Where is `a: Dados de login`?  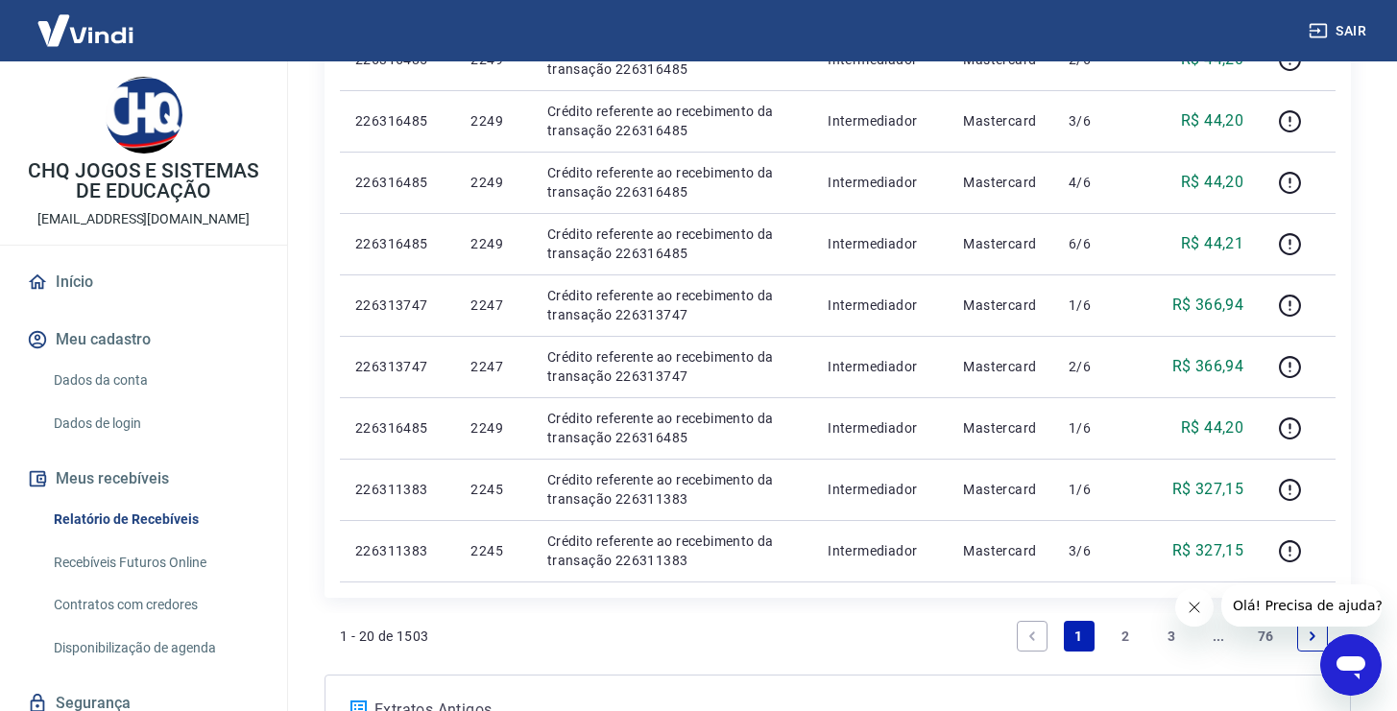
a: Dados de login is located at coordinates (155, 423).